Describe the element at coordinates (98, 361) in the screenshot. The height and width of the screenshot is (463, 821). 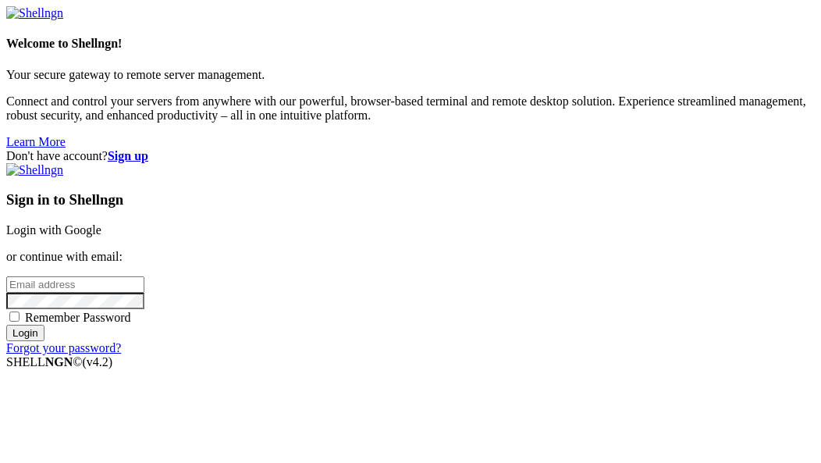
I see `span: 4.2.0` at that location.